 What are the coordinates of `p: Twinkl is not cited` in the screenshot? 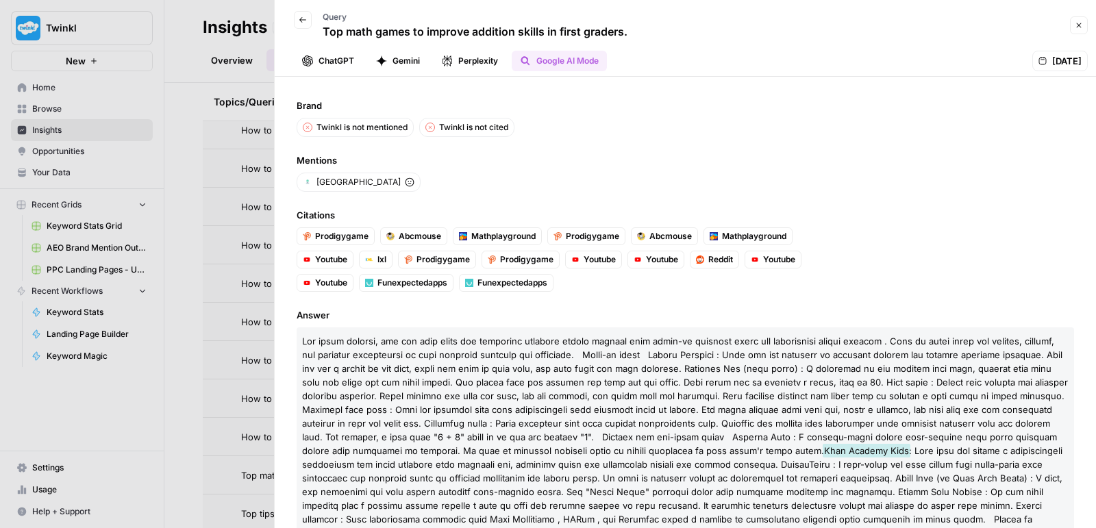 It's located at (473, 127).